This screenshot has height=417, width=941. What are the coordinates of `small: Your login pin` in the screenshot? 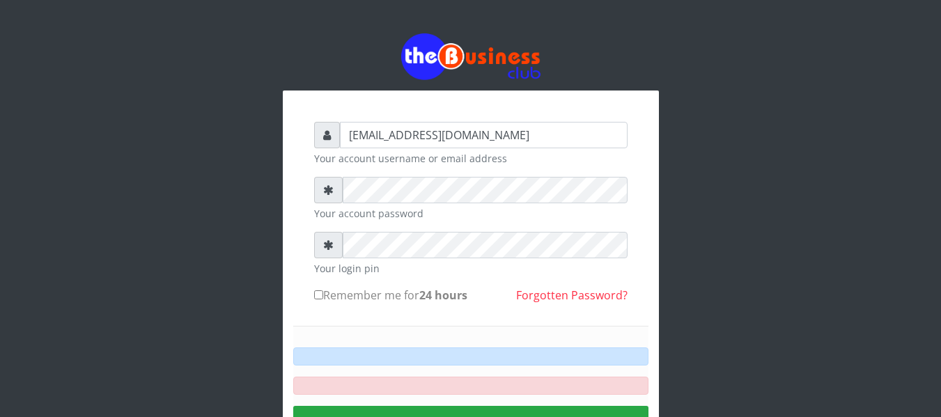 It's located at (471, 268).